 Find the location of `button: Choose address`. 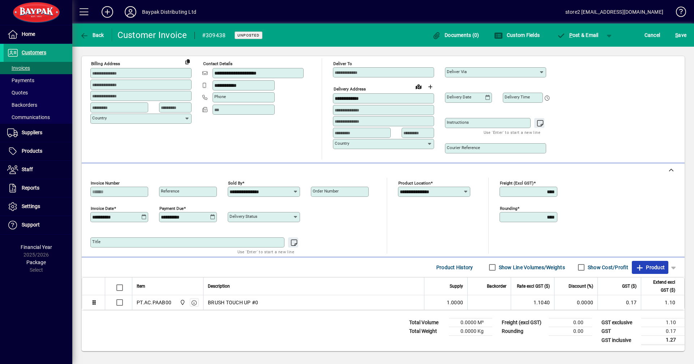

button: Choose address is located at coordinates (430, 87).